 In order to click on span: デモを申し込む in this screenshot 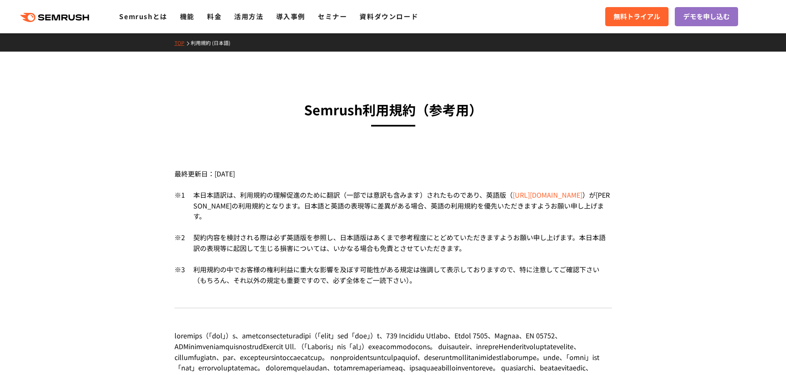, I will do `click(707, 17)`.